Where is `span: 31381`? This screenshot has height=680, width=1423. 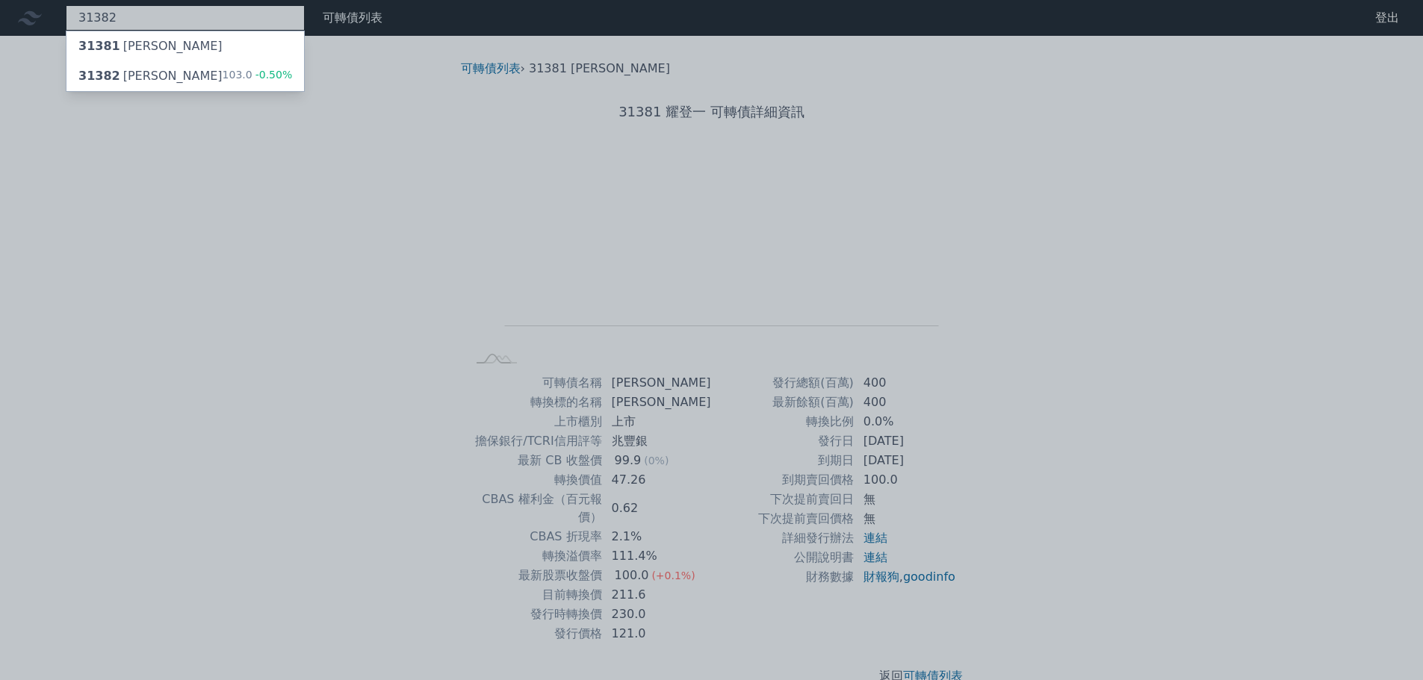 span: 31381 is located at coordinates (99, 46).